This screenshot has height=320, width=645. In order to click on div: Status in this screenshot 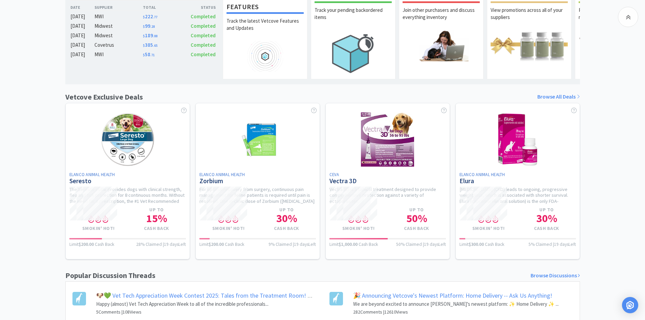, I will do `click(198, 7)`.